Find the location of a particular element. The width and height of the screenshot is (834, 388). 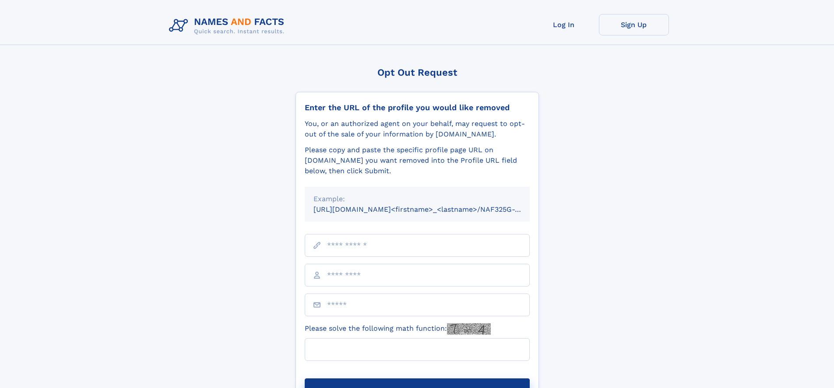

a: Log In is located at coordinates (564, 25).